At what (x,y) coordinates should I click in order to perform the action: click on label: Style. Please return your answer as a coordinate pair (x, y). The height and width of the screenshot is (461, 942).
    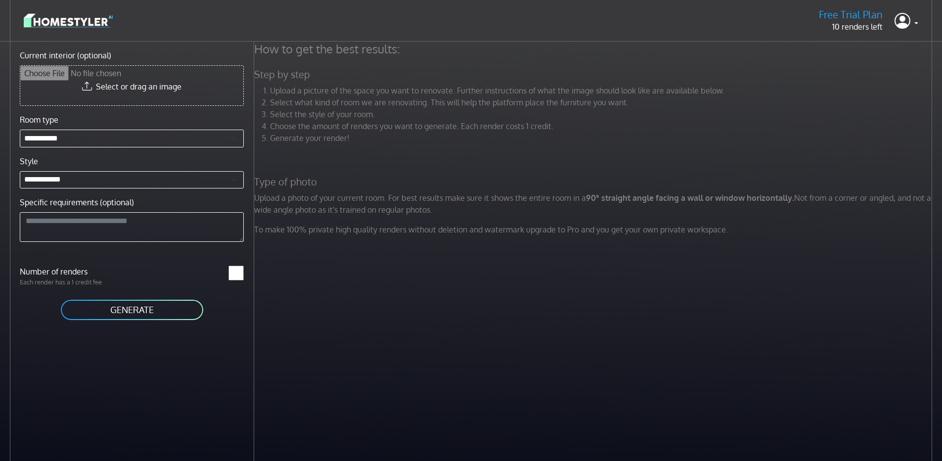
    Looking at the image, I should click on (29, 161).